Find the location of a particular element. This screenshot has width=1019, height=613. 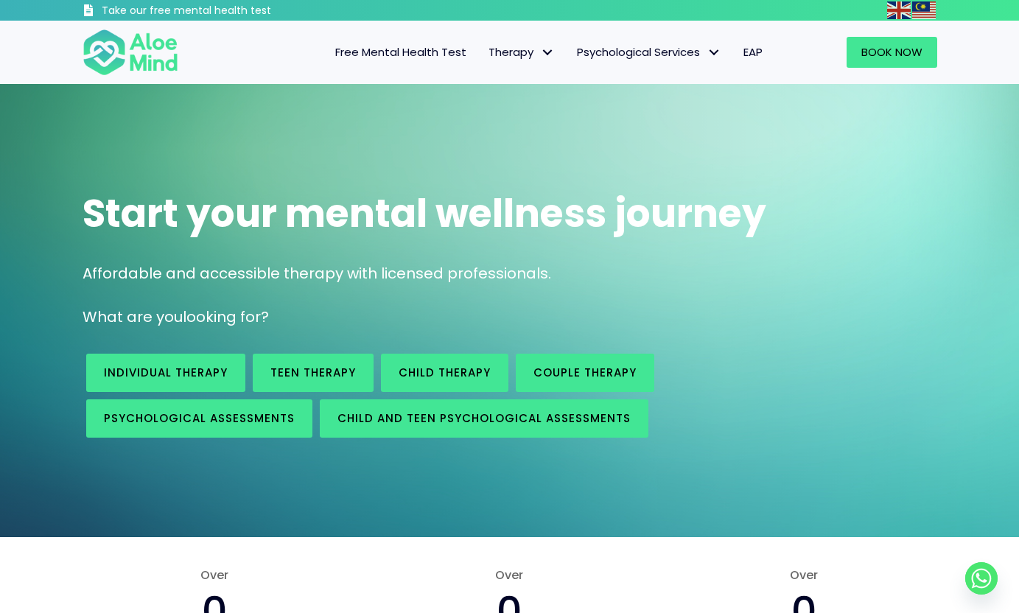

a: Psychological ServicesPsychological Services: submenu is located at coordinates (649, 52).